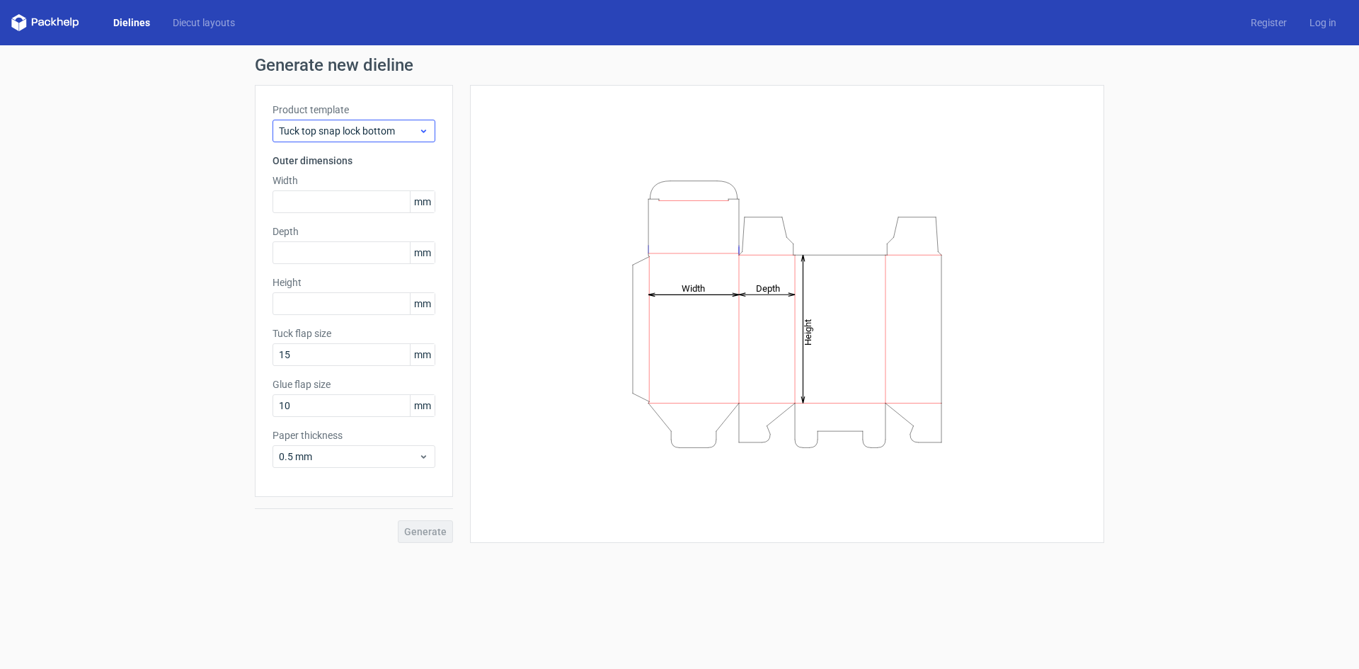  Describe the element at coordinates (680, 65) in the screenshot. I see `h1: Generate new dieline` at that location.